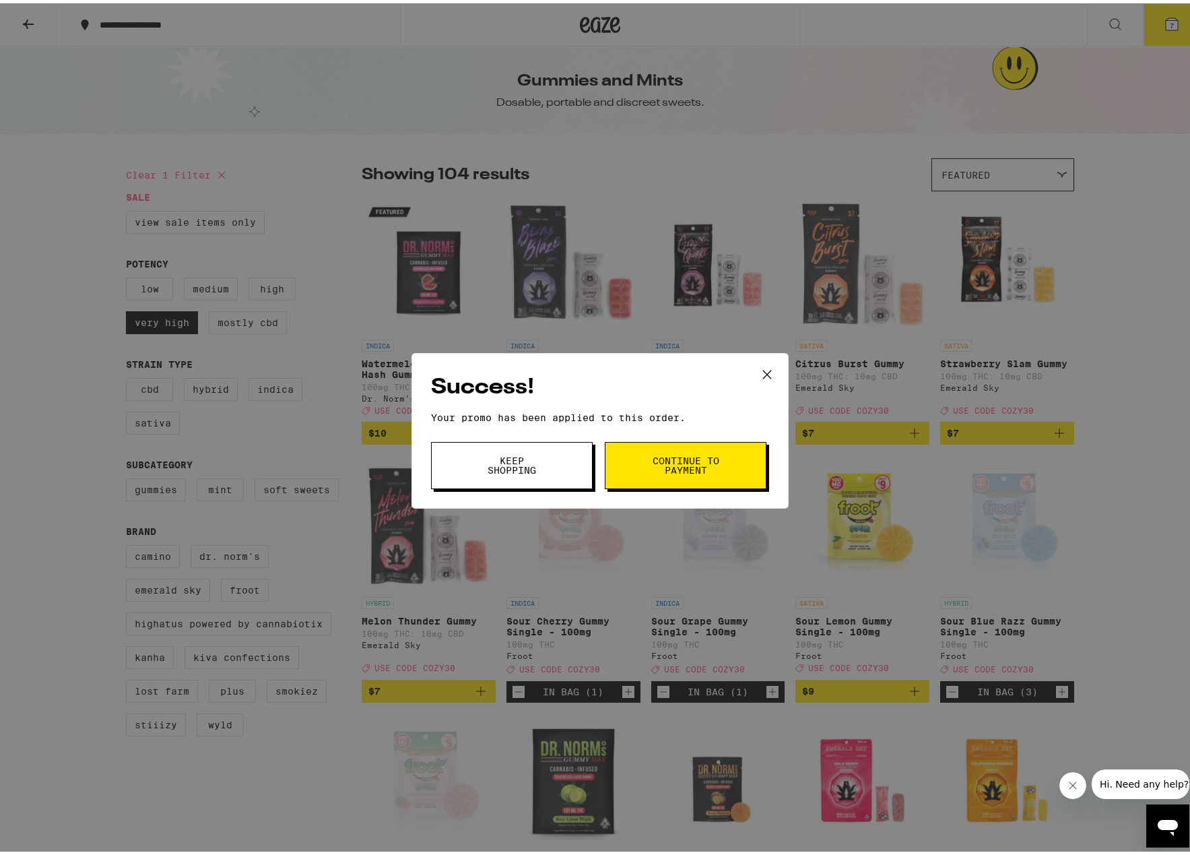 This screenshot has width=1190, height=855. I want to click on button: Keep Shopping, so click(512, 462).